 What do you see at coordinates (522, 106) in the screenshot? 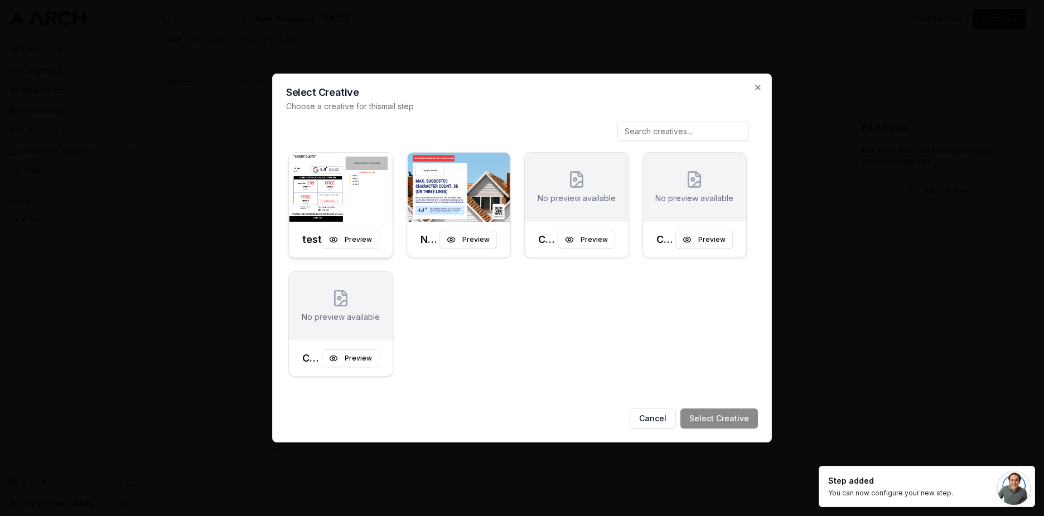
I see `p: Choose a creative for this mail step` at bounding box center [522, 106].